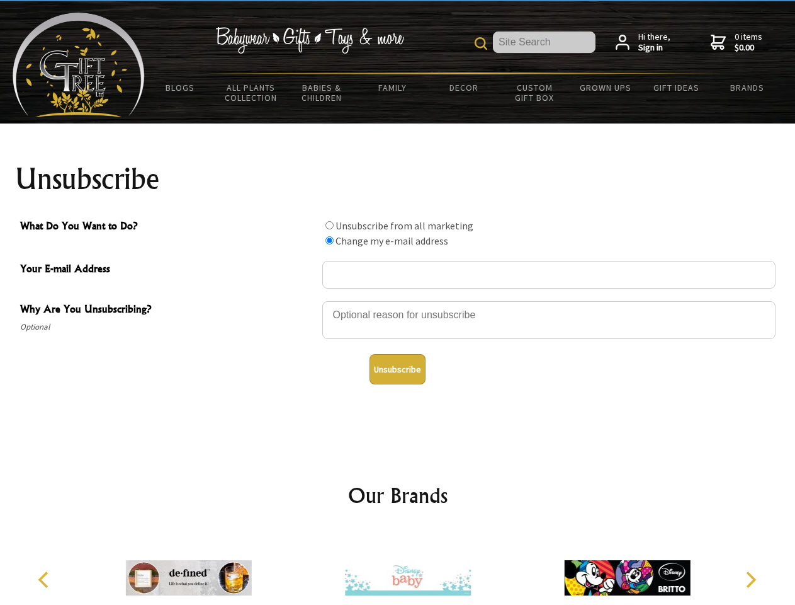  What do you see at coordinates (310, 40) in the screenshot?
I see `img: Babywear - Gifts - Toys & more` at bounding box center [310, 40].